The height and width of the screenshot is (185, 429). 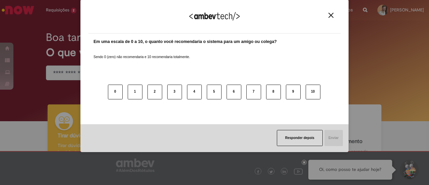 I want to click on button: Close, so click(x=330, y=15).